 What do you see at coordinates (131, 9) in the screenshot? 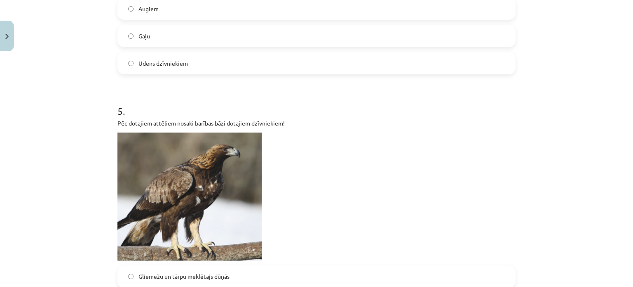
I see `input: Augiem` at bounding box center [131, 9].